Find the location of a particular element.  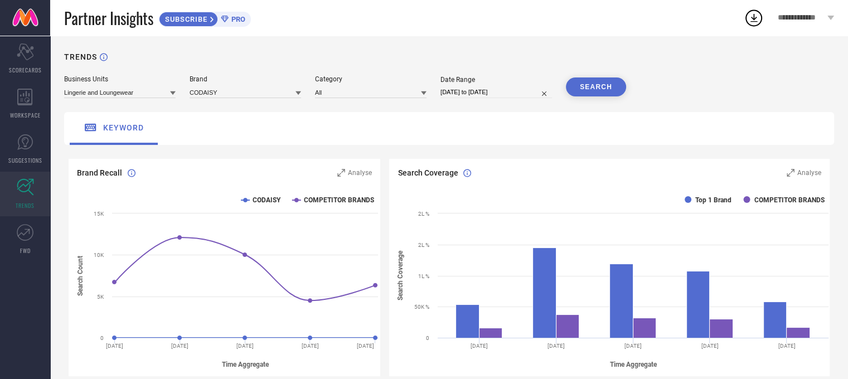

tspan: Search Count is located at coordinates (80, 276).